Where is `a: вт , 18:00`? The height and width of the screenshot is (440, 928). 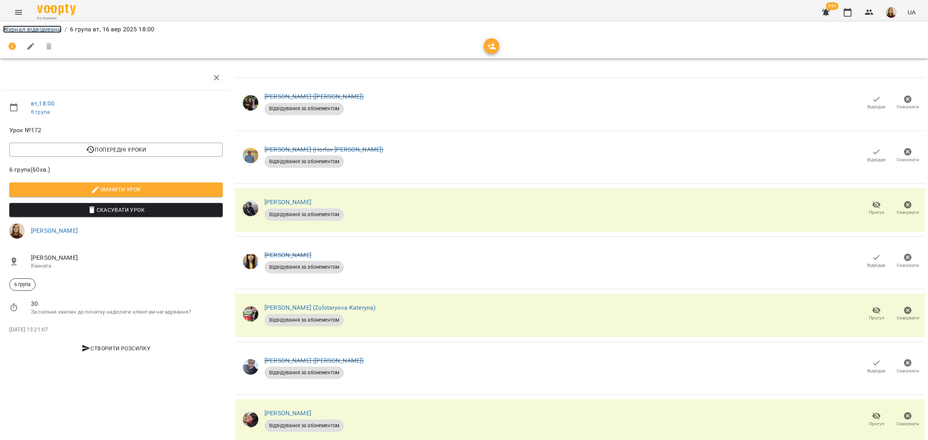 a: вт , 18:00 is located at coordinates (43, 103).